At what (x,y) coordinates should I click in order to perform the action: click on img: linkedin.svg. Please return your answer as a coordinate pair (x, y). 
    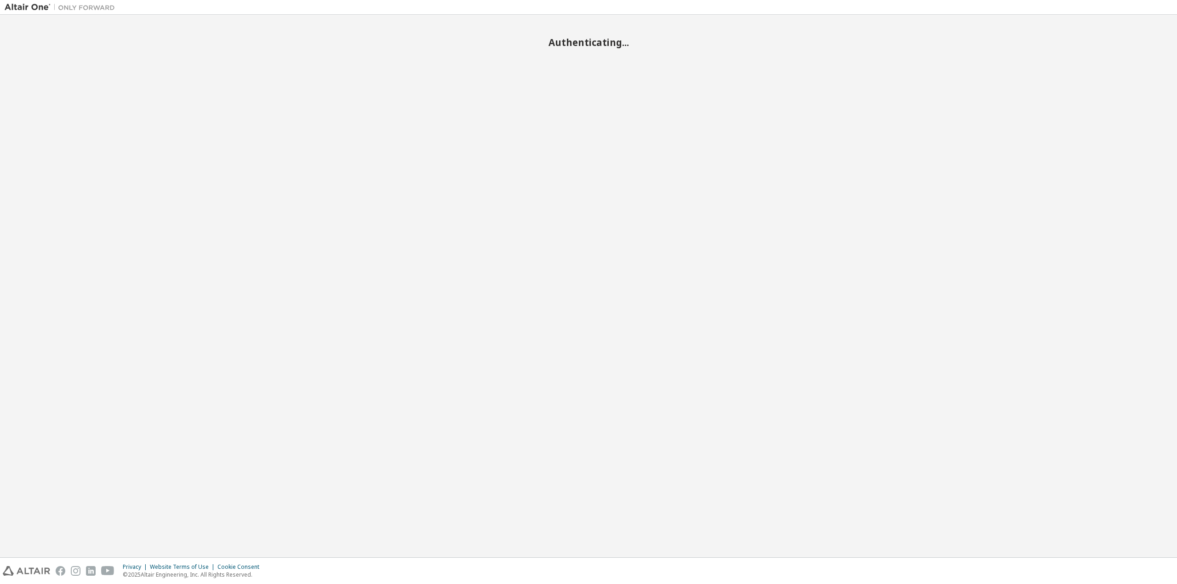
    Looking at the image, I should click on (91, 571).